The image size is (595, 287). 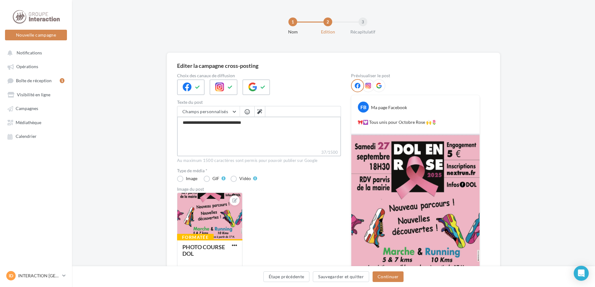 What do you see at coordinates (363, 107) in the screenshot?
I see `div: FB` at bounding box center [363, 107].